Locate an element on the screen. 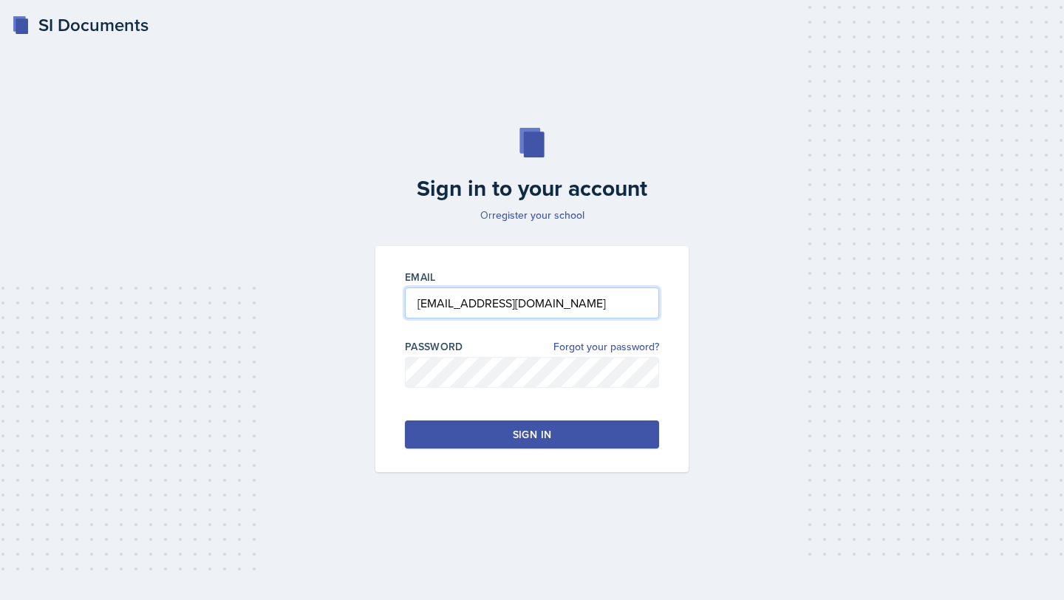 Image resolution: width=1064 pixels, height=600 pixels. a: SI Documents is located at coordinates (80, 25).